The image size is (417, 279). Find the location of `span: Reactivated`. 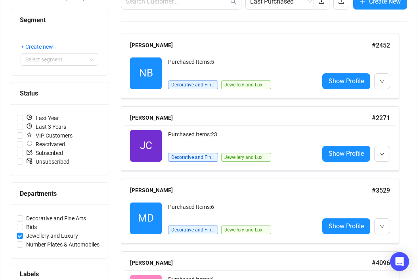

span: Reactivated is located at coordinates (46, 144).